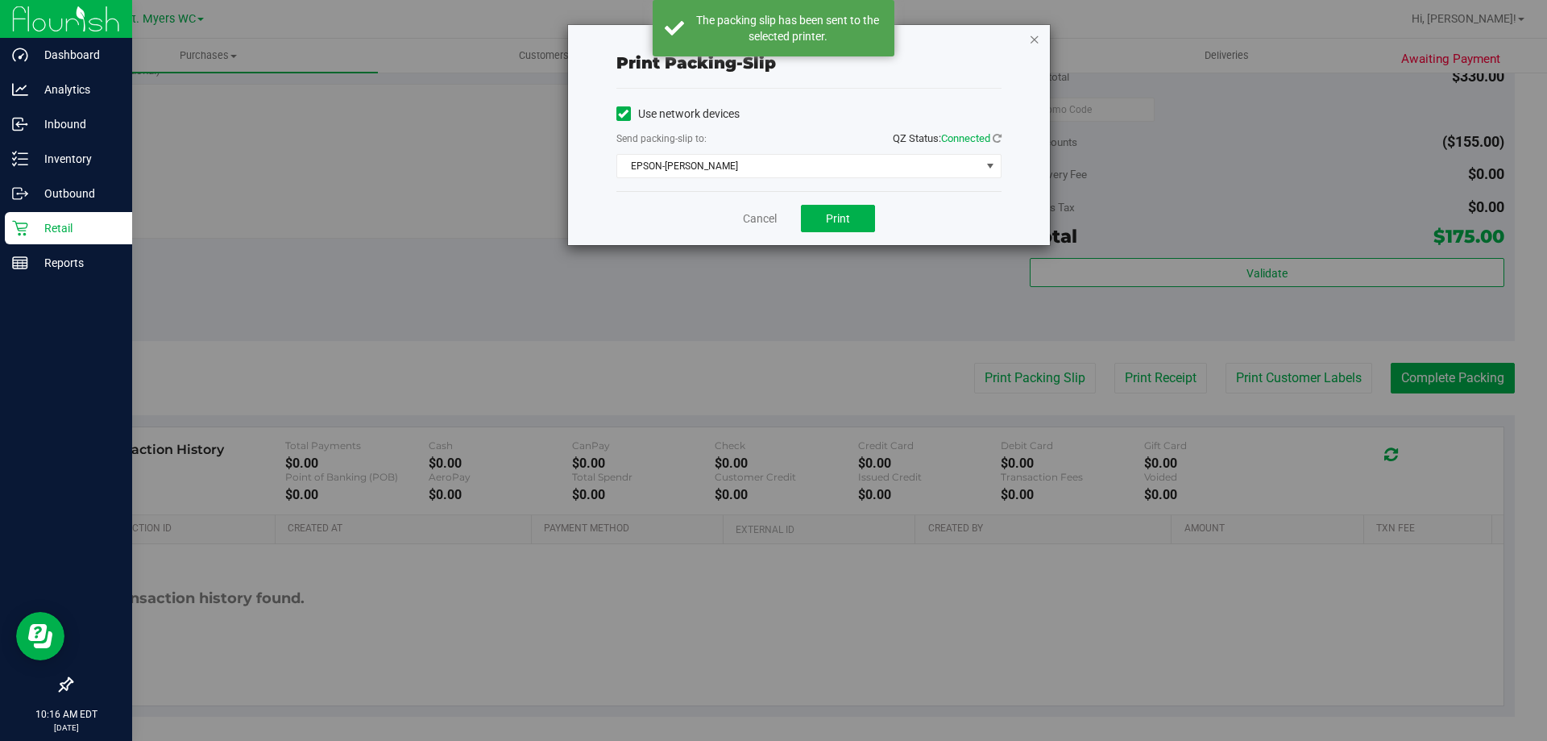 The height and width of the screenshot is (741, 1547). What do you see at coordinates (20, 55) in the screenshot?
I see `inline-svg: Dashboard` at bounding box center [20, 55].